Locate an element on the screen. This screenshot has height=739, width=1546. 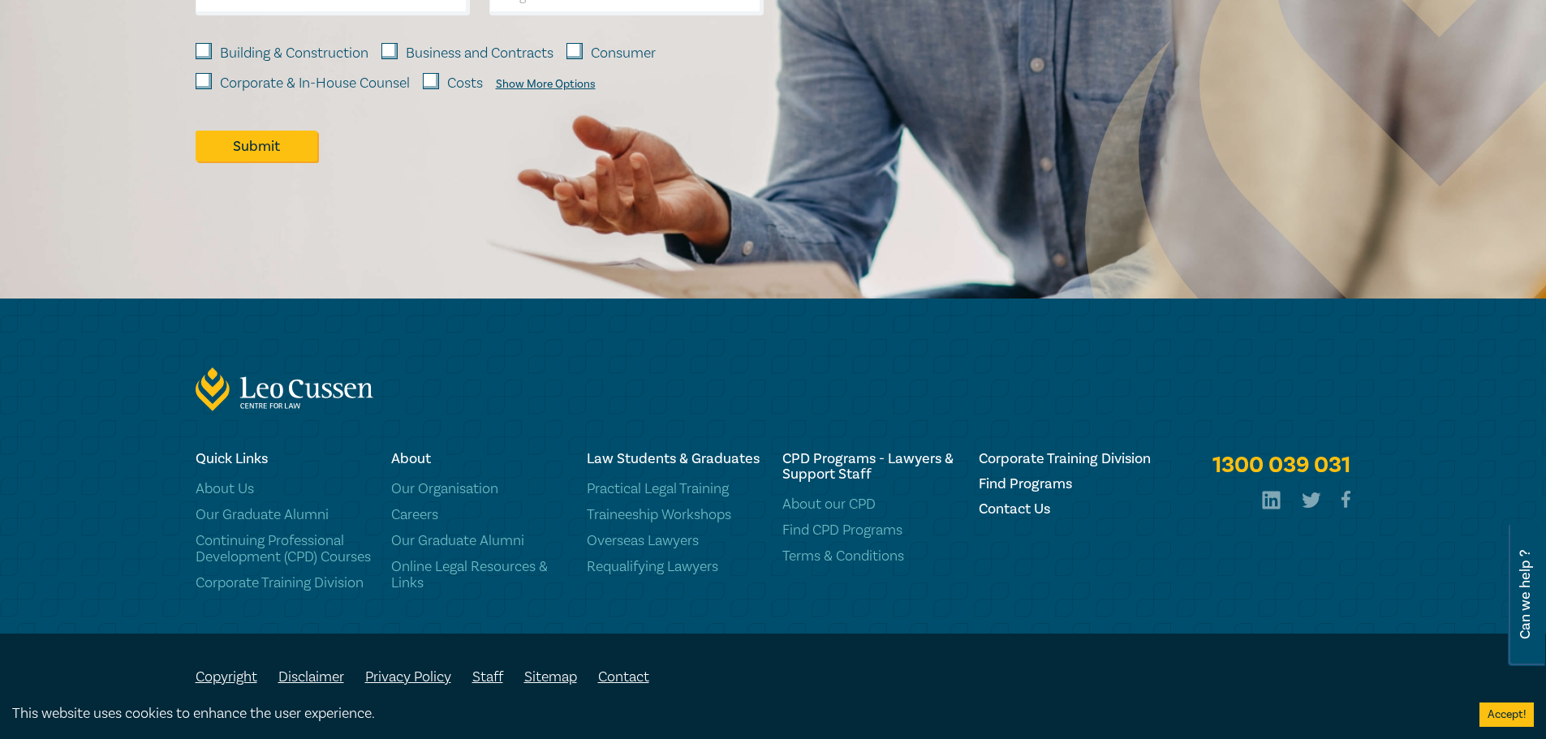
a: Practical Legal Training is located at coordinates (674, 489).